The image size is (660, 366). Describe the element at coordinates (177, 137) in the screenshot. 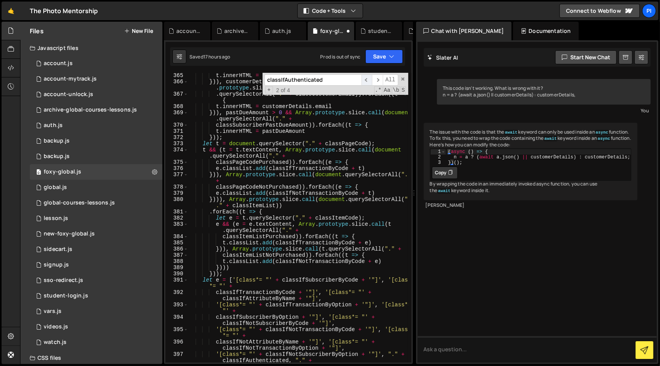

I see `div: 372` at that location.